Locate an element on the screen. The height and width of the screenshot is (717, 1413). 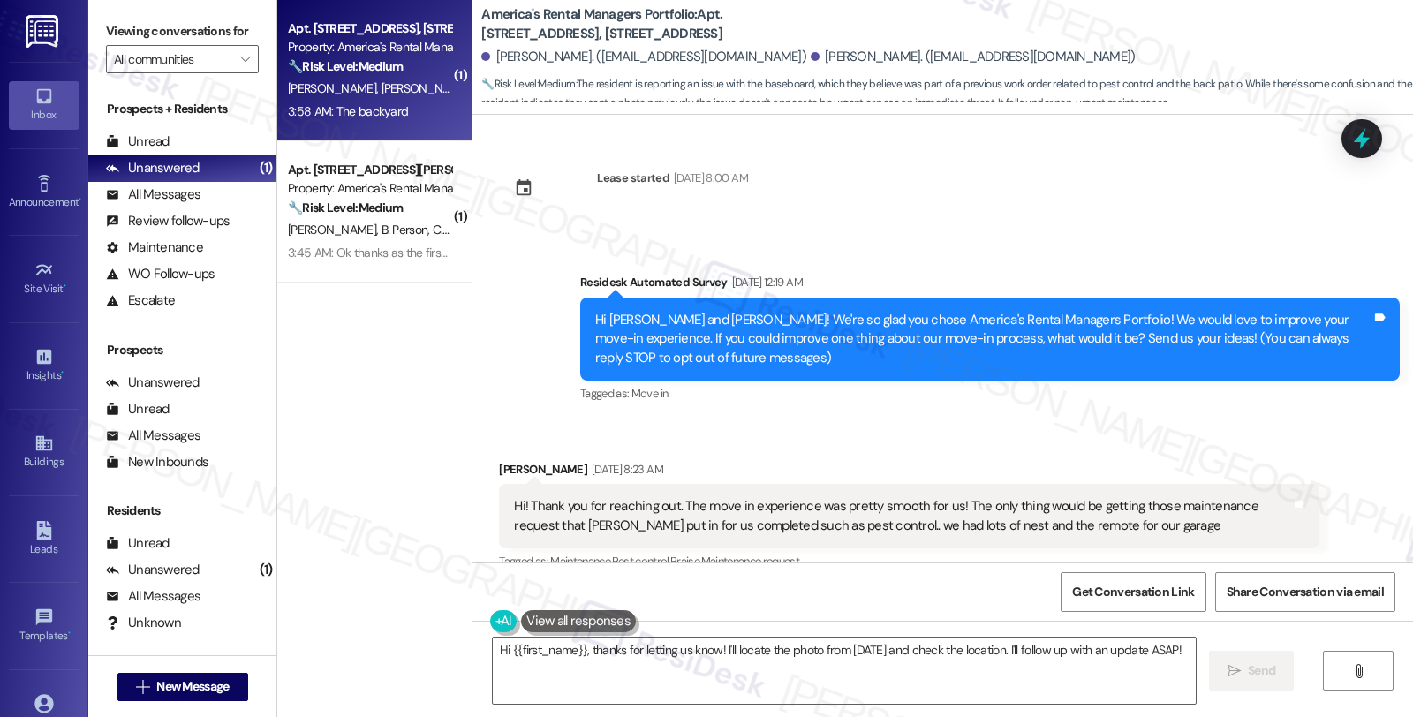
input: All communities is located at coordinates (172, 59).